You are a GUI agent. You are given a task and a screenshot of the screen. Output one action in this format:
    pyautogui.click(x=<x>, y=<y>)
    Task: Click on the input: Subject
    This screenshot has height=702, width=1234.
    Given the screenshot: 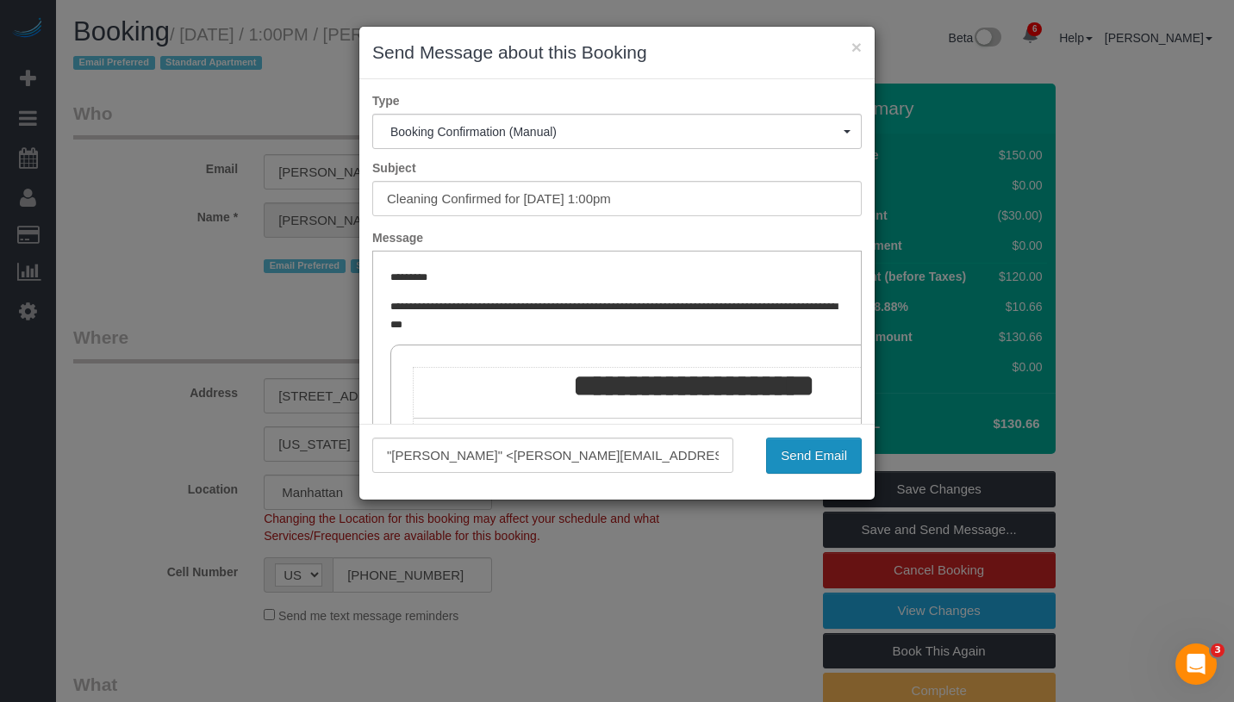 What is the action you would take?
    pyautogui.click(x=617, y=198)
    